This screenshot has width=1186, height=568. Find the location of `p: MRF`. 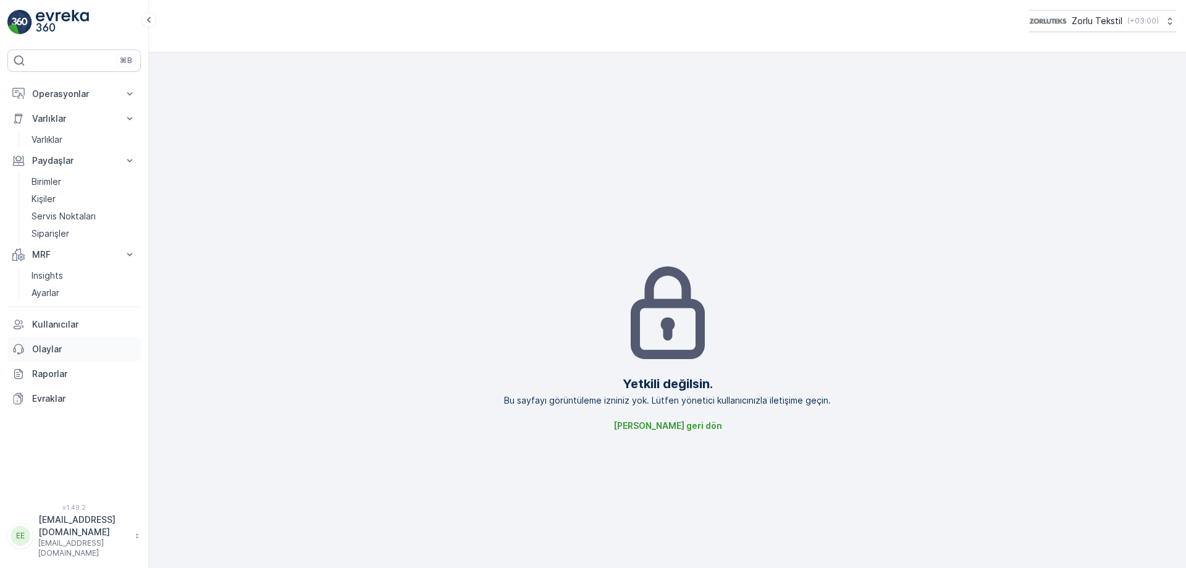

p: MRF is located at coordinates (74, 254).